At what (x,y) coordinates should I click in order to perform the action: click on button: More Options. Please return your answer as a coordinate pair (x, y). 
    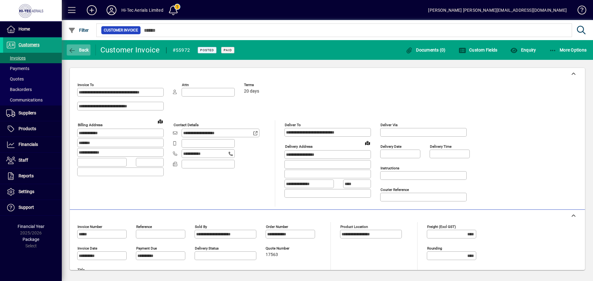
    Looking at the image, I should click on (568, 50).